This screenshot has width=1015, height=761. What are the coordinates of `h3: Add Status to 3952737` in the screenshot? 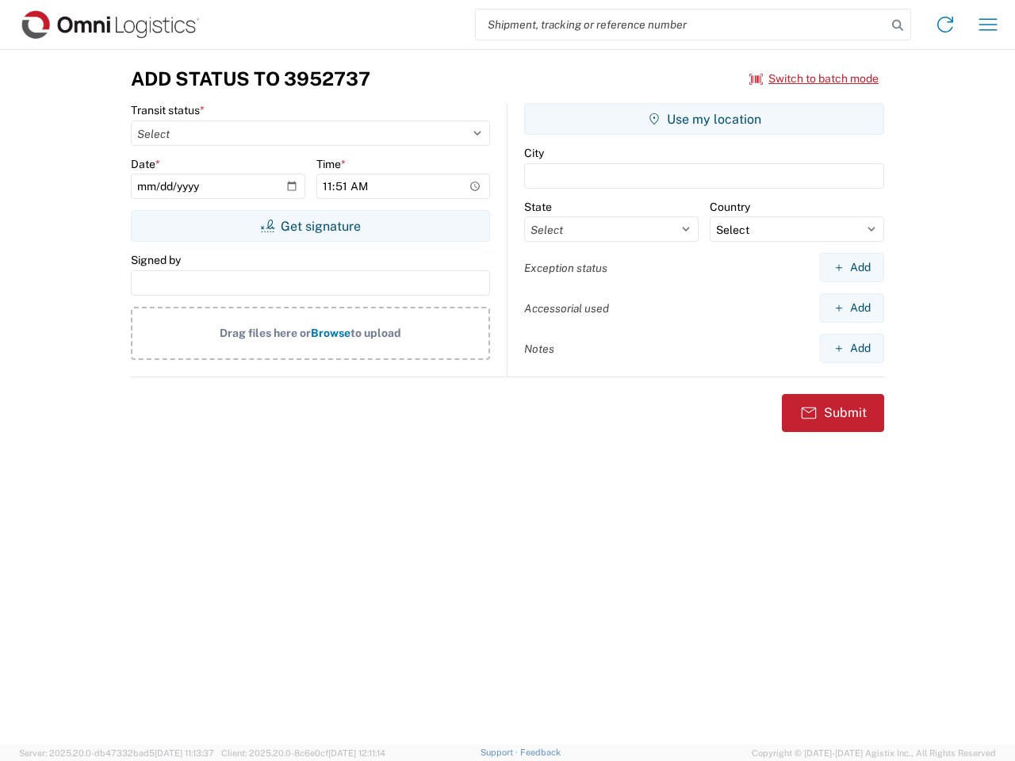 It's located at (251, 79).